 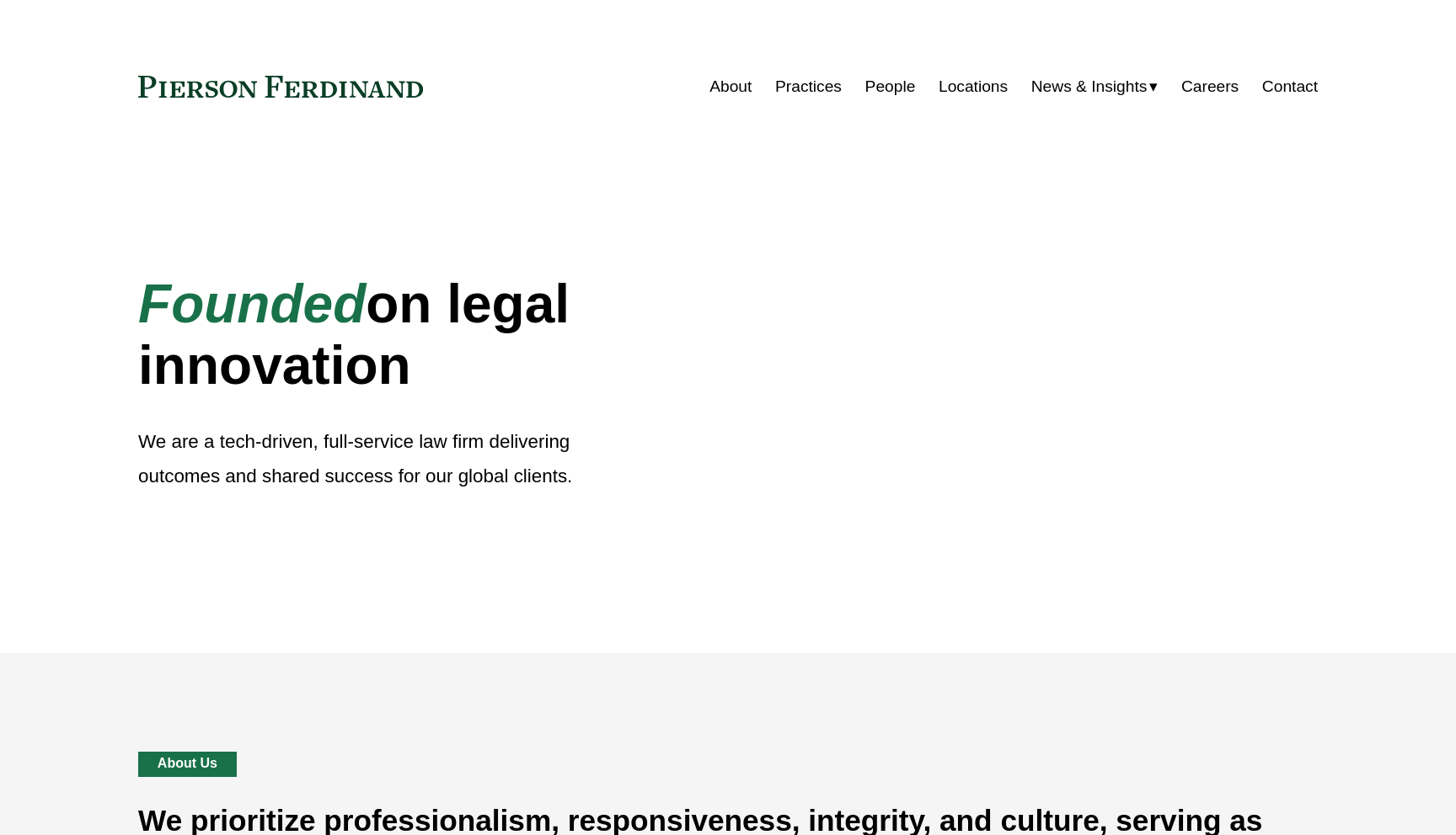 What do you see at coordinates (252, 304) in the screenshot?
I see `em: Founded` at bounding box center [252, 304].